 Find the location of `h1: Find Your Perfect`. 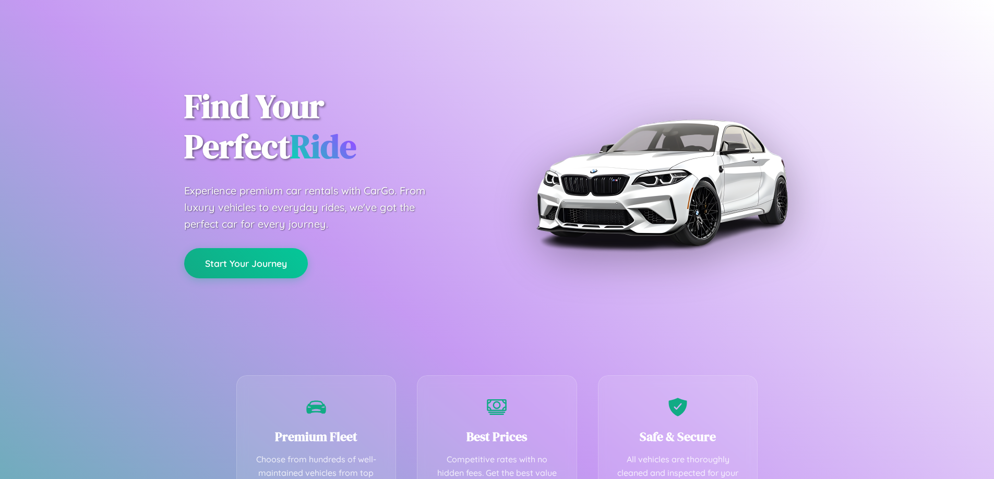

h1: Find Your Perfect is located at coordinates (333, 127).